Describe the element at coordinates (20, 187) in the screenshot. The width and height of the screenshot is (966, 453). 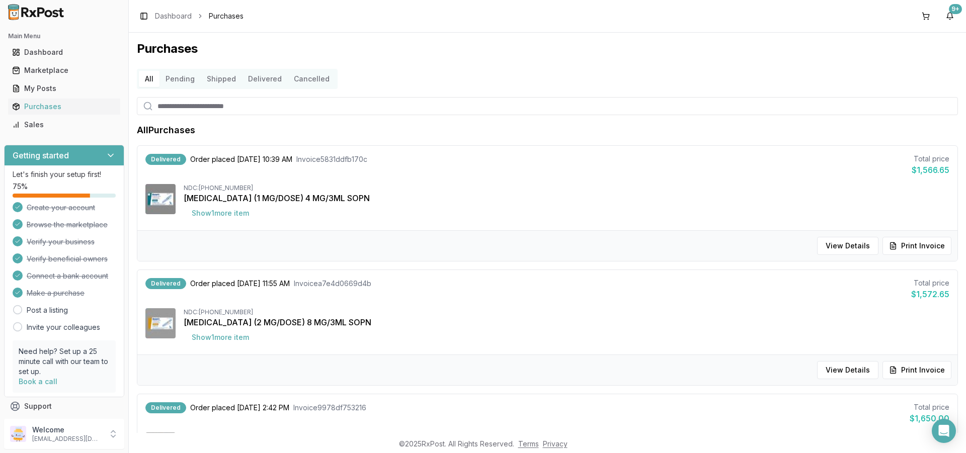
I see `span: 75 %` at that location.